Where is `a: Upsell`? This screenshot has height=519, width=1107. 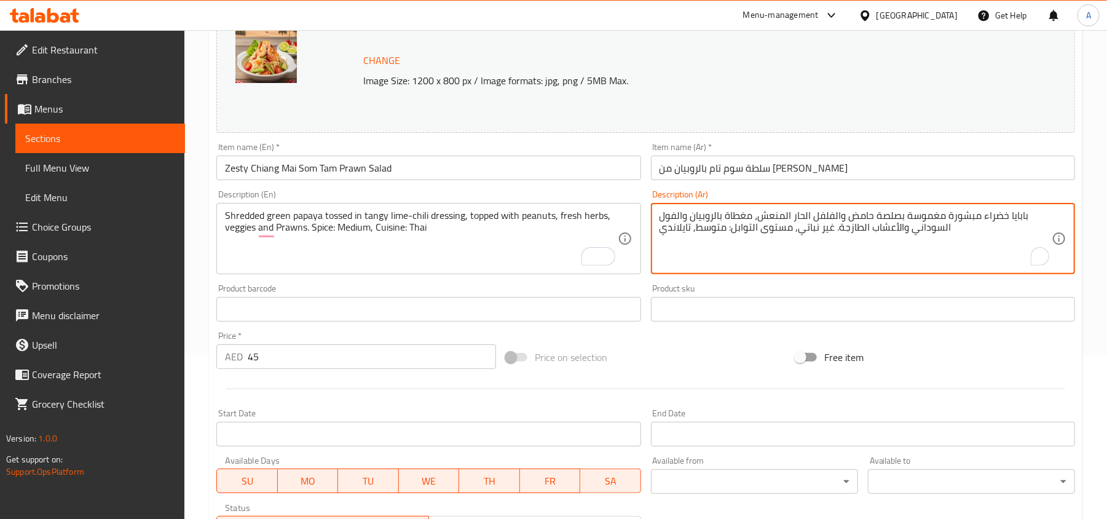
a: Upsell is located at coordinates (95, 345).